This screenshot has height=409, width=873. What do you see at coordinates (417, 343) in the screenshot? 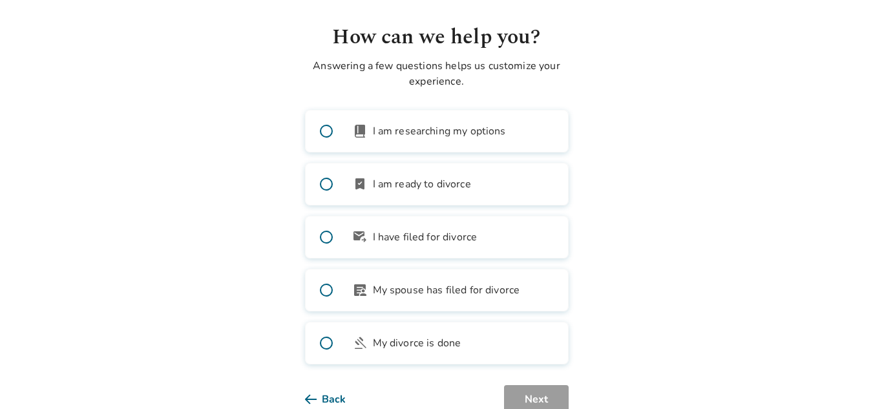
I see `span: My divorce is done` at bounding box center [417, 343].